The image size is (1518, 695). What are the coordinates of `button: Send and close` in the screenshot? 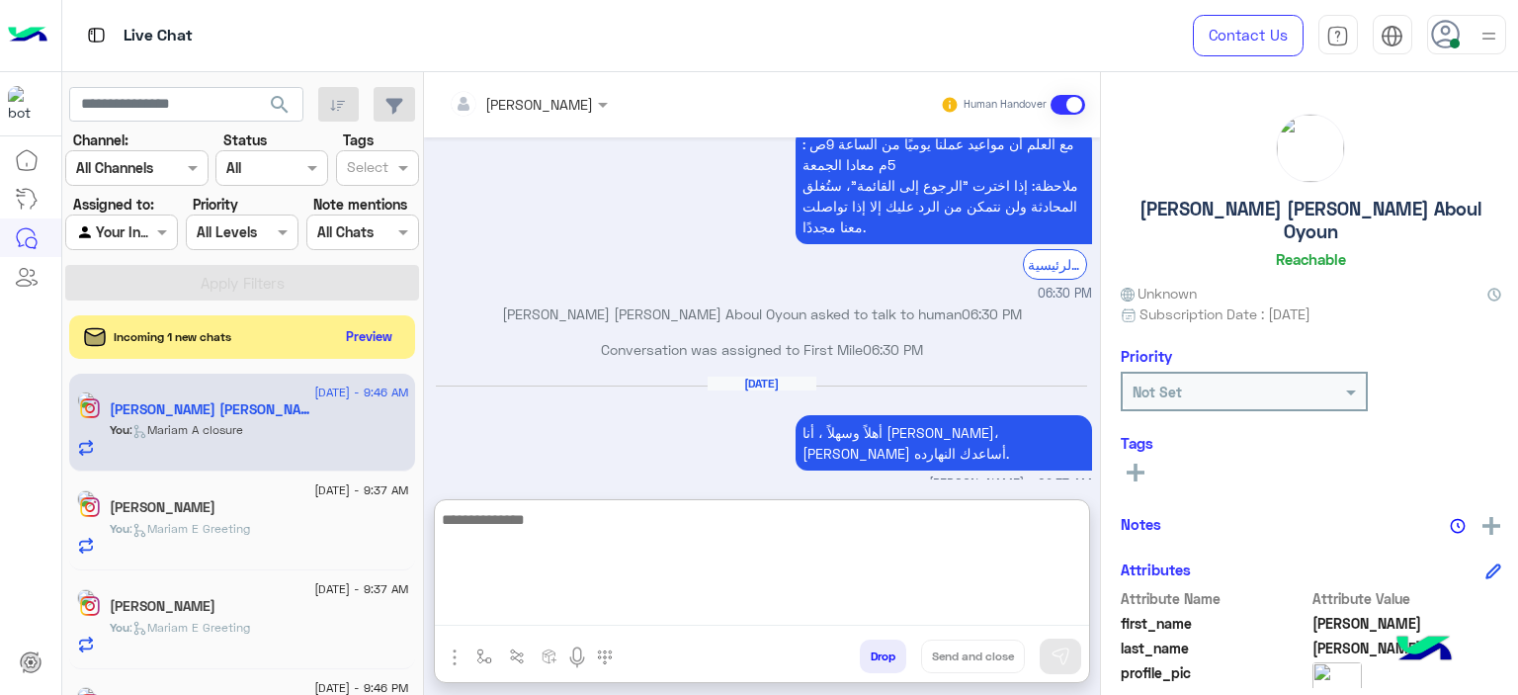 It's located at (972, 656).